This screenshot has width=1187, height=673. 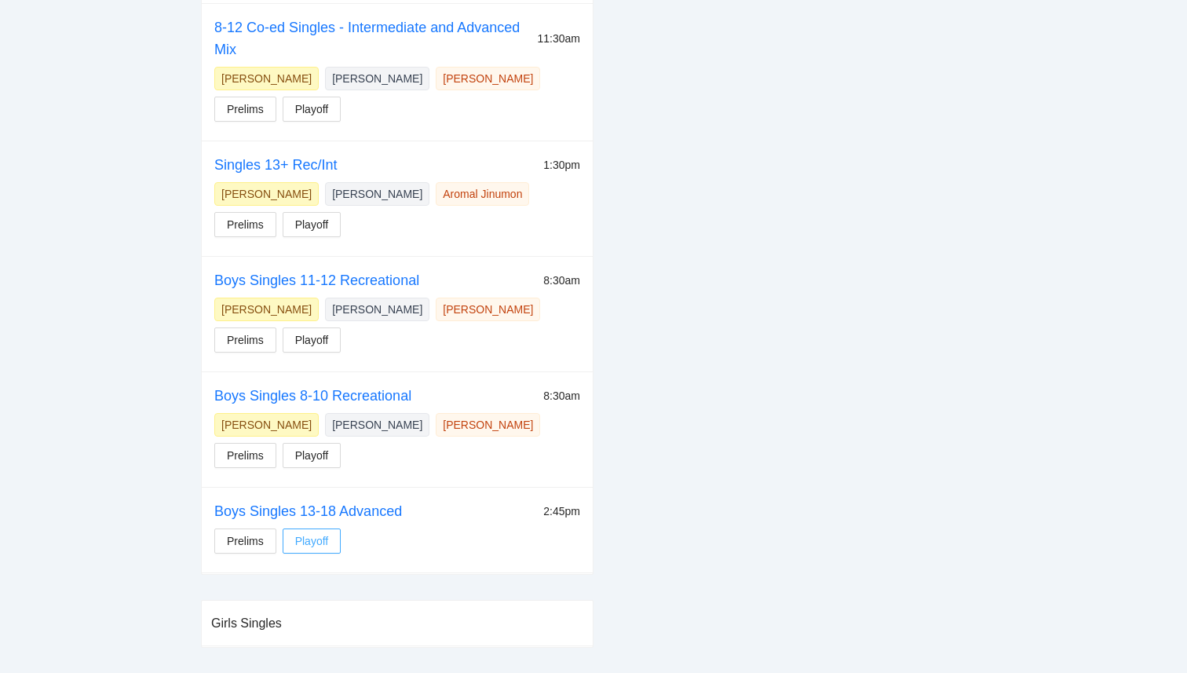 What do you see at coordinates (313, 396) in the screenshot?
I see `a: Boys Singles 8-10 Recreational` at bounding box center [313, 396].